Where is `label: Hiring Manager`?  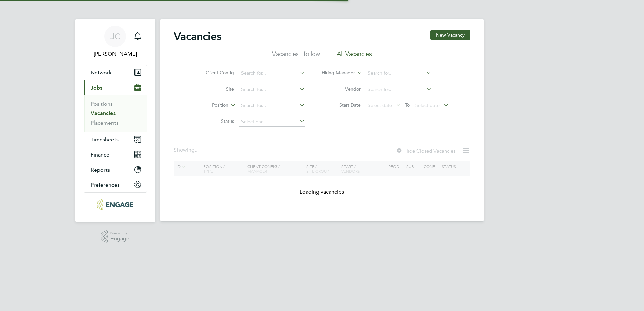
label: Hiring Manager is located at coordinates (336, 73).